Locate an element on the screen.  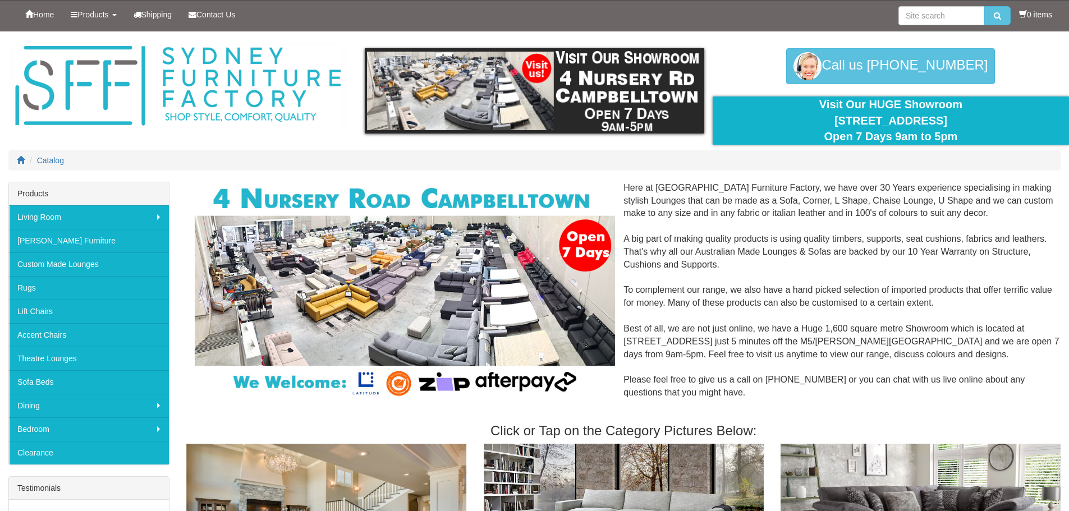
a: Products is located at coordinates (93, 15).